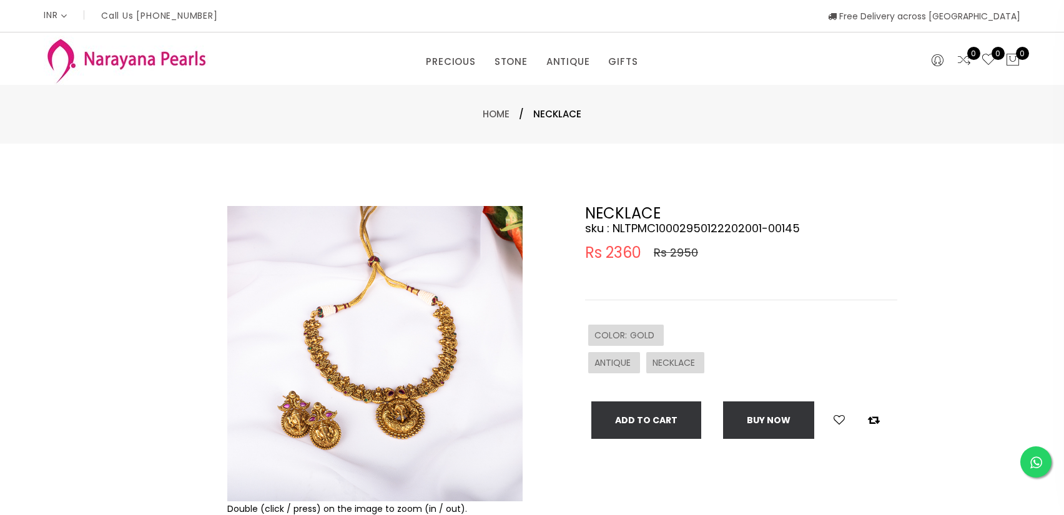 This screenshot has width=1064, height=515. What do you see at coordinates (644, 335) in the screenshot?
I see `span: GOLD` at bounding box center [644, 335].